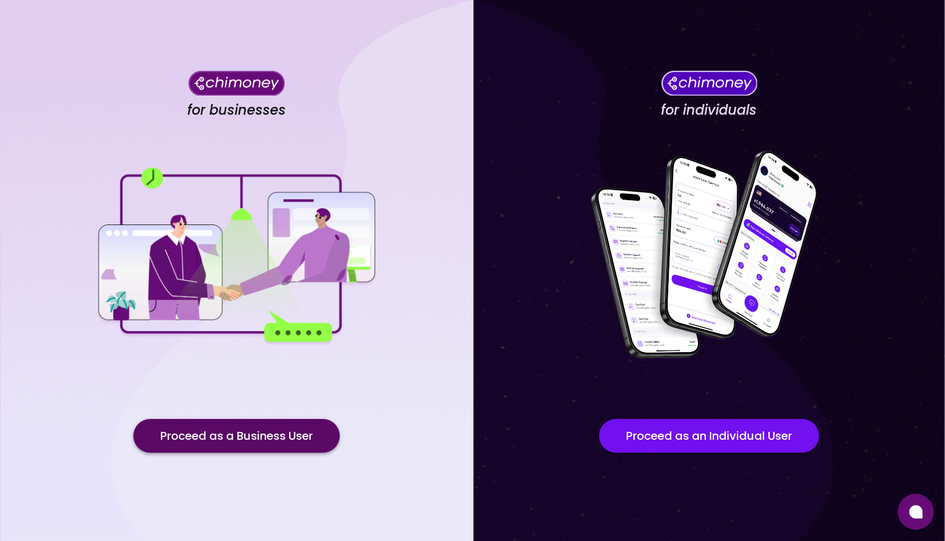  What do you see at coordinates (916, 512) in the screenshot?
I see `button: Open chat window` at bounding box center [916, 512].